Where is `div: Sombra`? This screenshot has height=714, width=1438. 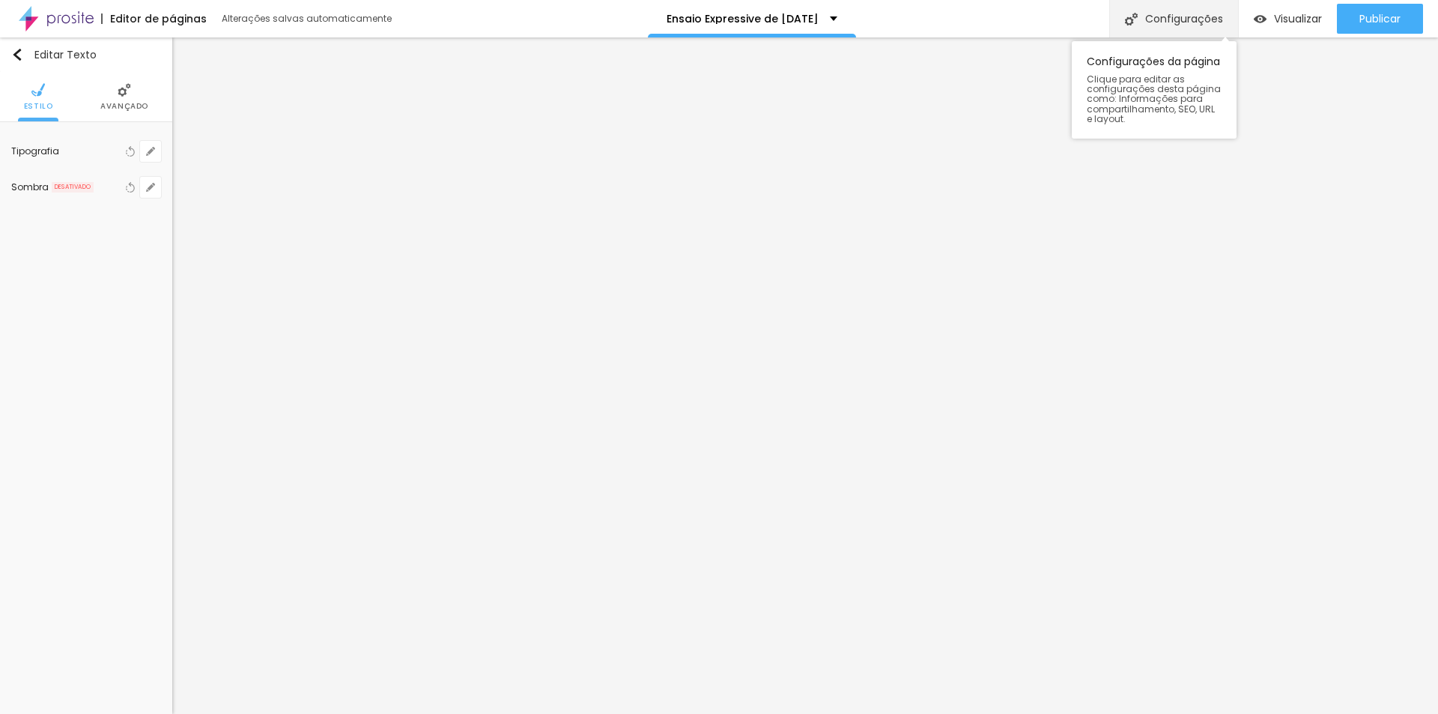 div: Sombra is located at coordinates (30, 187).